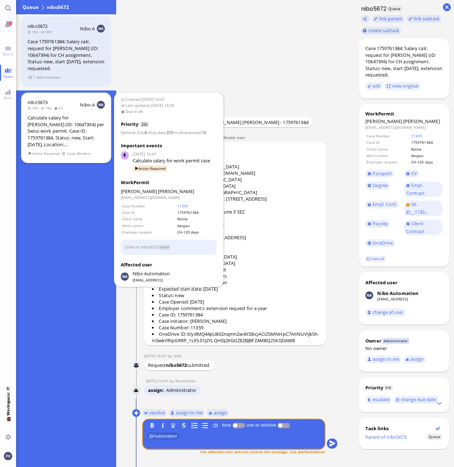  What do you see at coordinates (132, 132) in the screenshot?
I see `span: General SLA` at bounding box center [132, 132].